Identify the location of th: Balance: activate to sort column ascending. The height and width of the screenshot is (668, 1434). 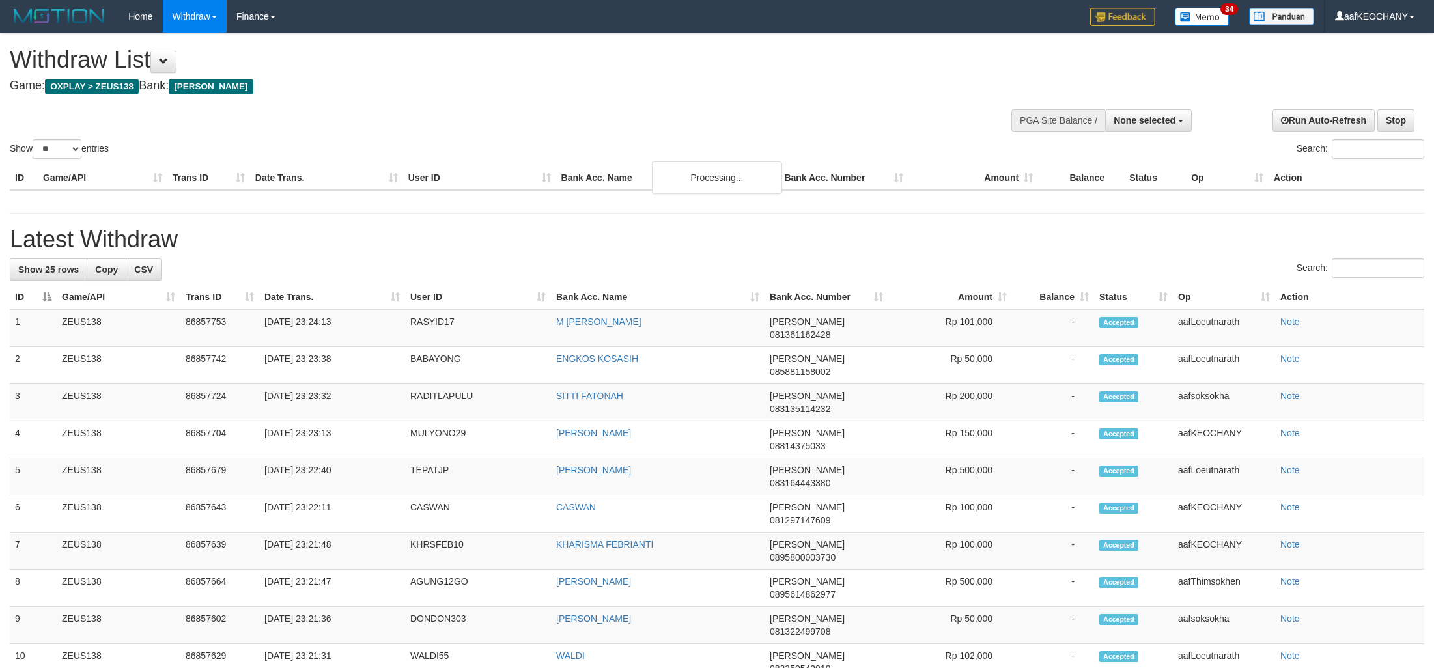
(1053, 297).